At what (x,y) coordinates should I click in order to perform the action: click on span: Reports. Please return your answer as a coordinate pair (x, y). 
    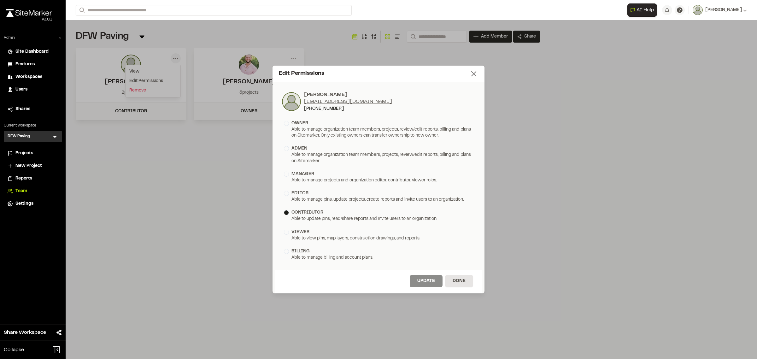
    Looking at the image, I should click on (24, 178).